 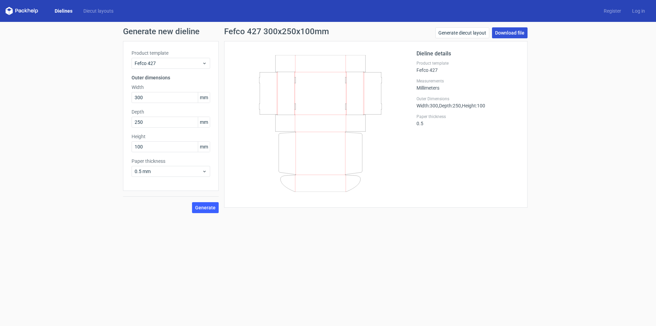 I want to click on label: Measurements, so click(x=468, y=81).